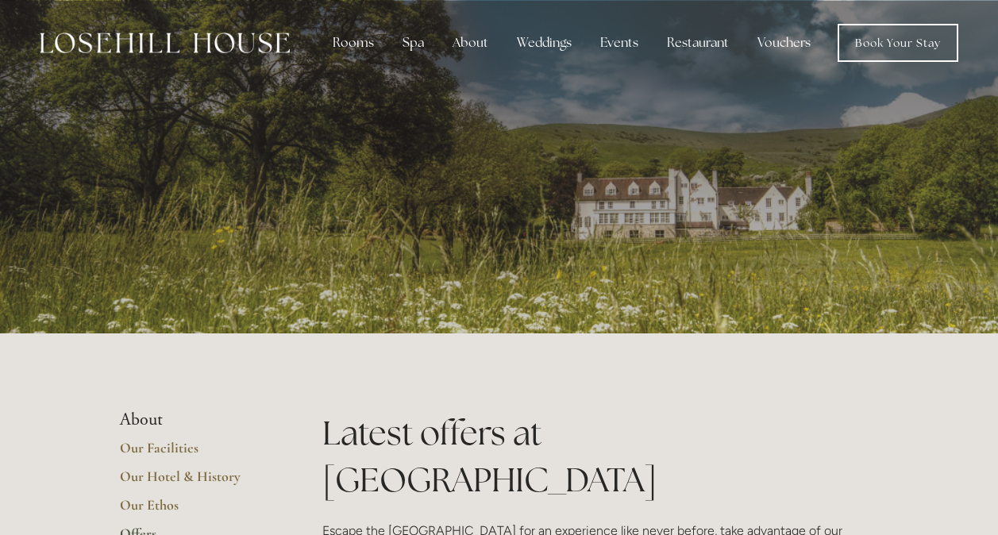 This screenshot has width=998, height=535. Describe the element at coordinates (413, 43) in the screenshot. I see `div: Spa` at that location.